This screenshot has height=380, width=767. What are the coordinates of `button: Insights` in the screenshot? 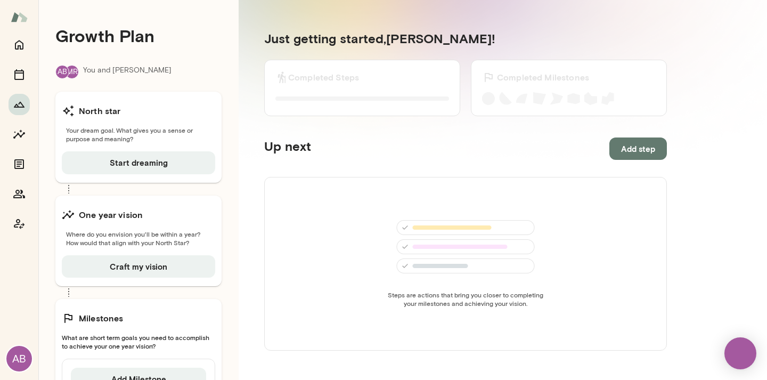 It's located at (19, 134).